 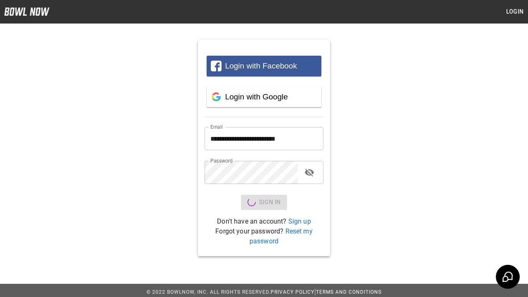 I want to click on a: Privacy Policy, so click(x=292, y=292).